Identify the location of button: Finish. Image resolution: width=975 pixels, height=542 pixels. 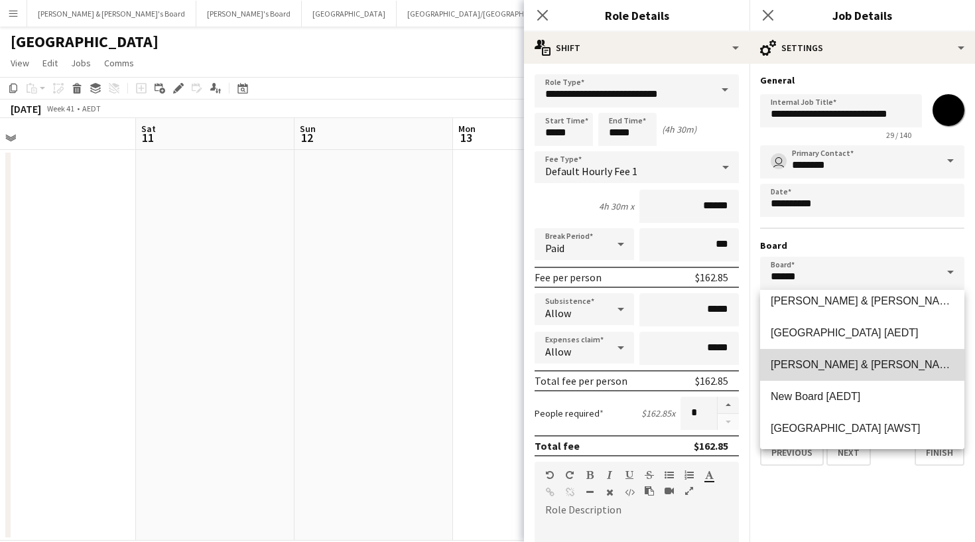
(939, 452).